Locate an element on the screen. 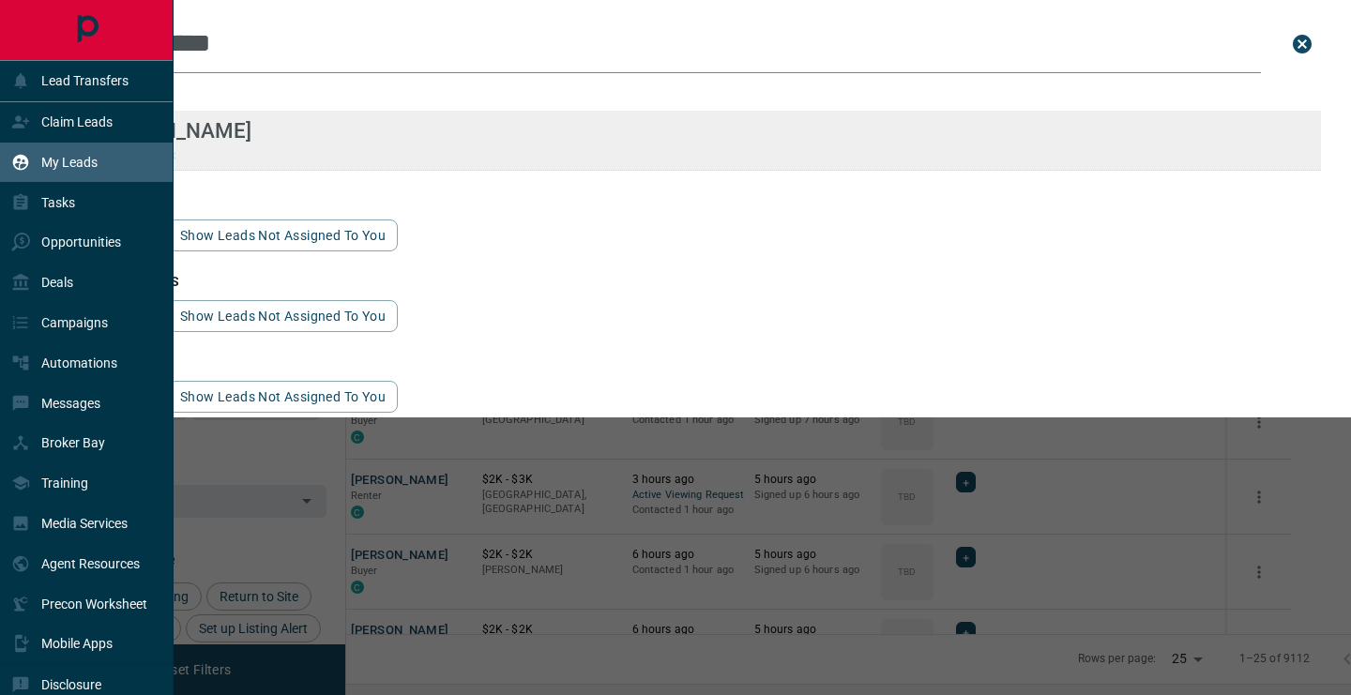 The image size is (1351, 695). h3: name matches is located at coordinates (696, 92).